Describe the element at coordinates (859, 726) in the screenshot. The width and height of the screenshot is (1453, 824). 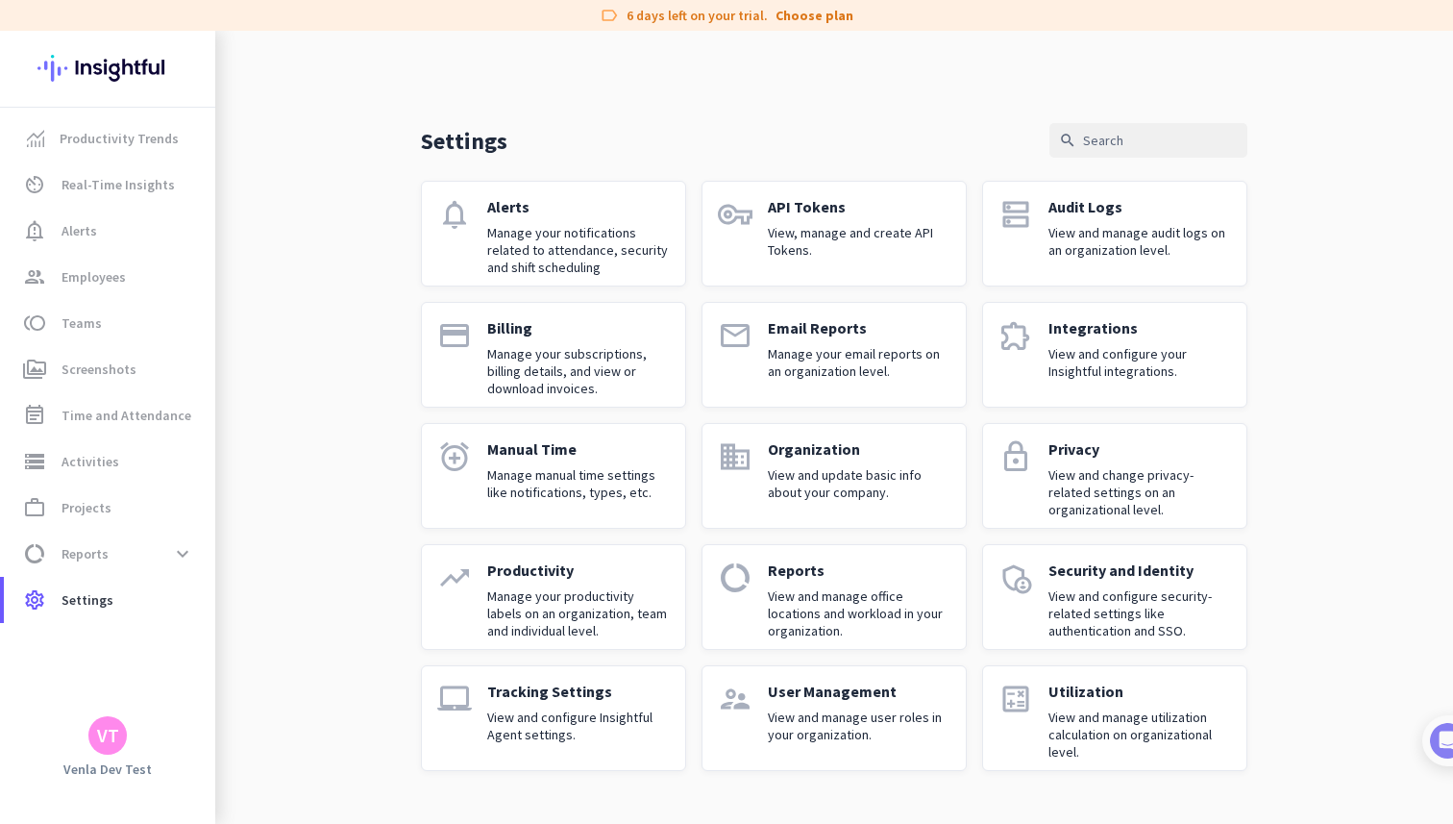
I see `p: View and manage user roles in your organization.` at that location.